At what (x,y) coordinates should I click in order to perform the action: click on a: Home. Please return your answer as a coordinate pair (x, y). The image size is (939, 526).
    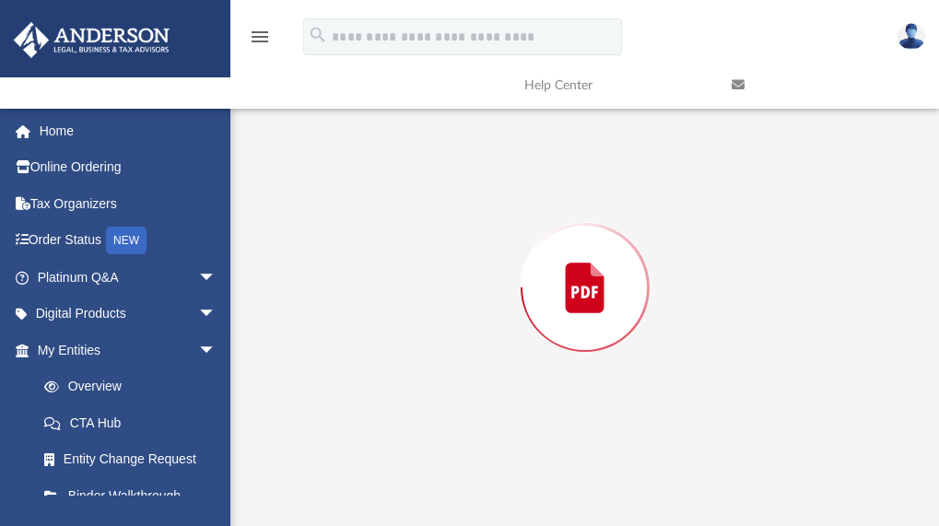
    Looking at the image, I should click on (128, 131).